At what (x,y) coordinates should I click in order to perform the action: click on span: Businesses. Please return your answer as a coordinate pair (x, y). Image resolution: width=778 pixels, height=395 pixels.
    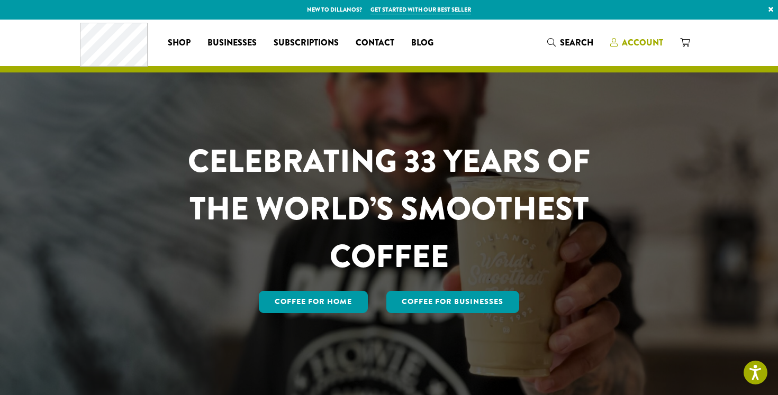
    Looking at the image, I should click on (232, 43).